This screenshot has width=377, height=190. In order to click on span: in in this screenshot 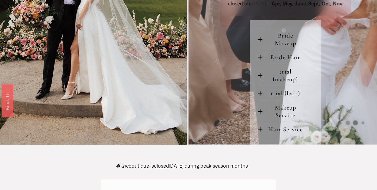, I will do `click(305, 4)`.